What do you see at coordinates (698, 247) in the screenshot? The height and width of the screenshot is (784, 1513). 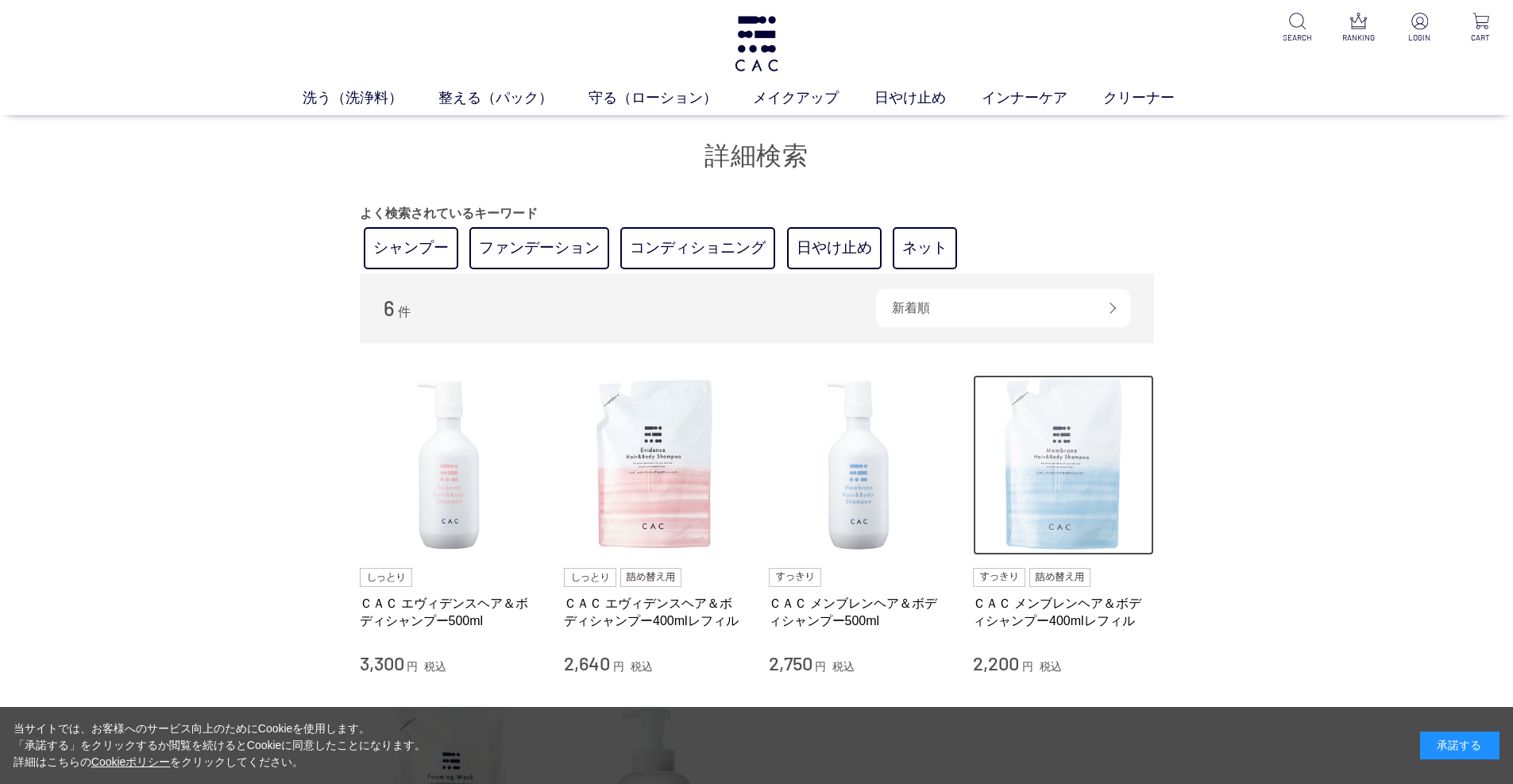 I see `a: コンディショニング` at bounding box center [698, 247].